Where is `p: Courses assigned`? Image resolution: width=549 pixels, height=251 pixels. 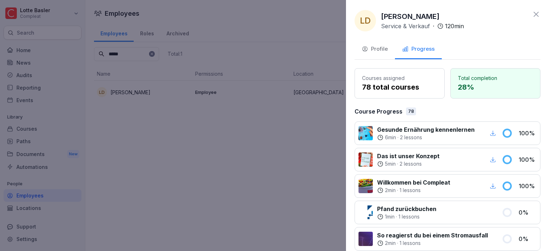 p: Courses assigned is located at coordinates (399, 78).